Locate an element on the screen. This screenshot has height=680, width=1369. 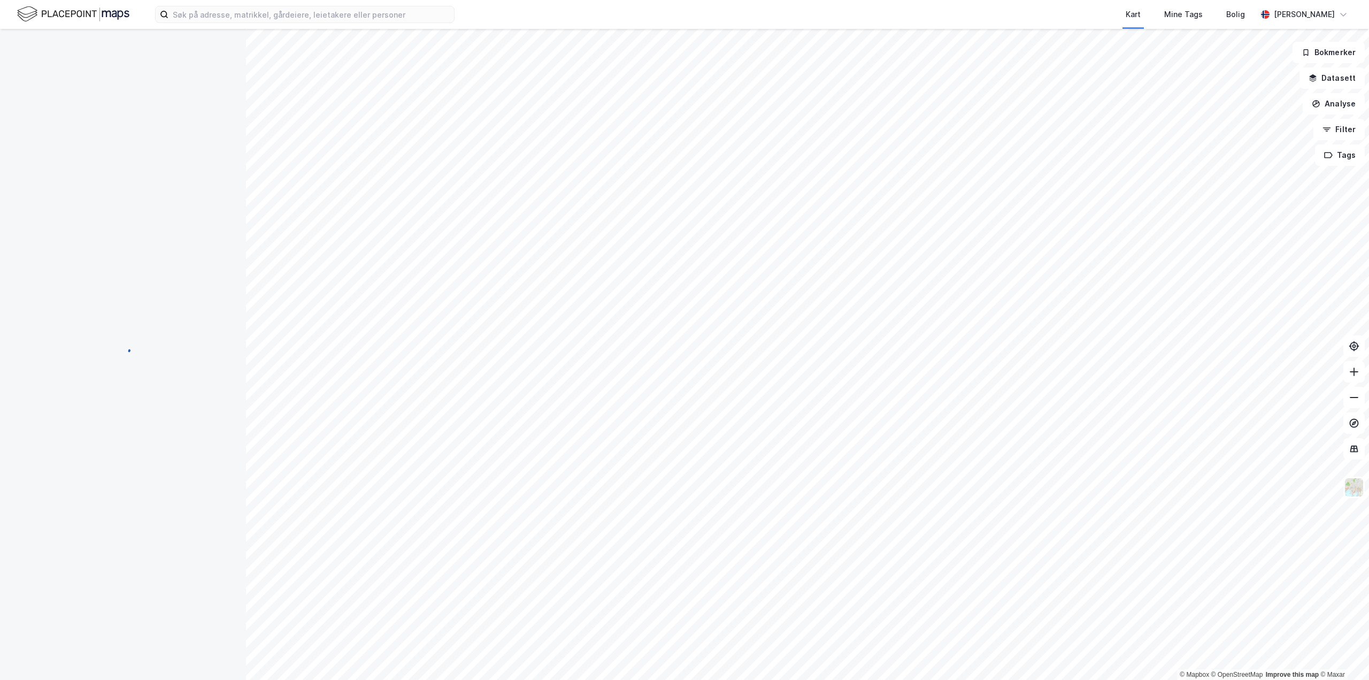
div: Mine Tags is located at coordinates (1183, 14).